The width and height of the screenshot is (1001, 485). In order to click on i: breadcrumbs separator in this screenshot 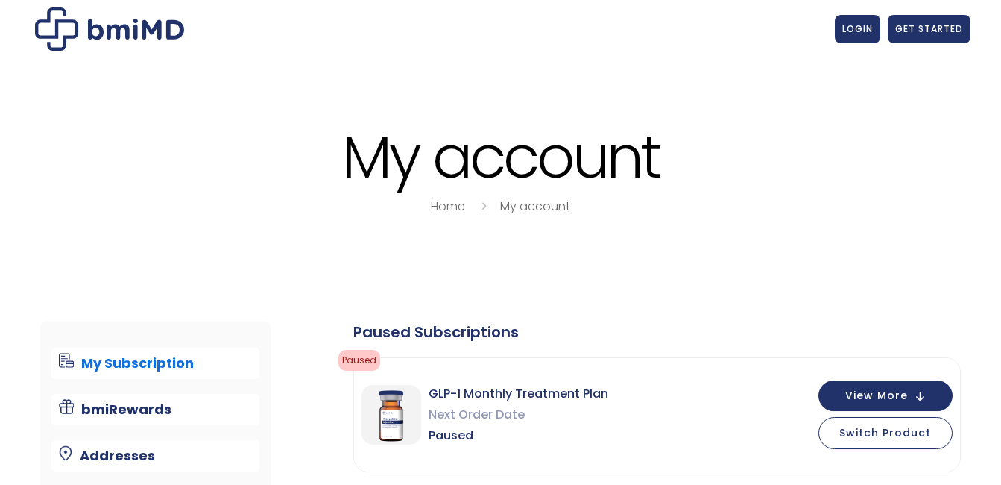, I will do `click(484, 206)`.